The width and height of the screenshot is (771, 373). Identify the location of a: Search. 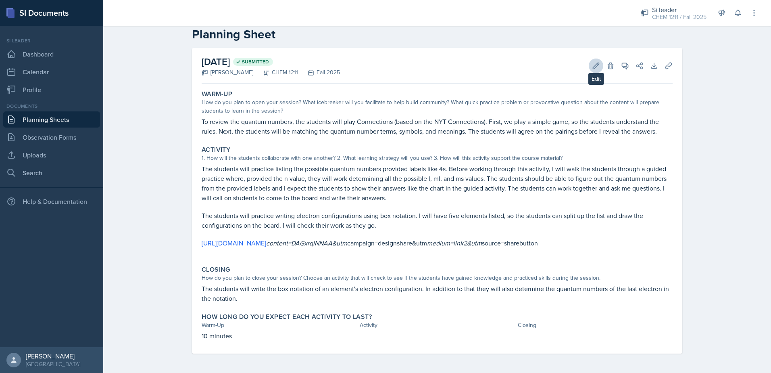
(52, 173).